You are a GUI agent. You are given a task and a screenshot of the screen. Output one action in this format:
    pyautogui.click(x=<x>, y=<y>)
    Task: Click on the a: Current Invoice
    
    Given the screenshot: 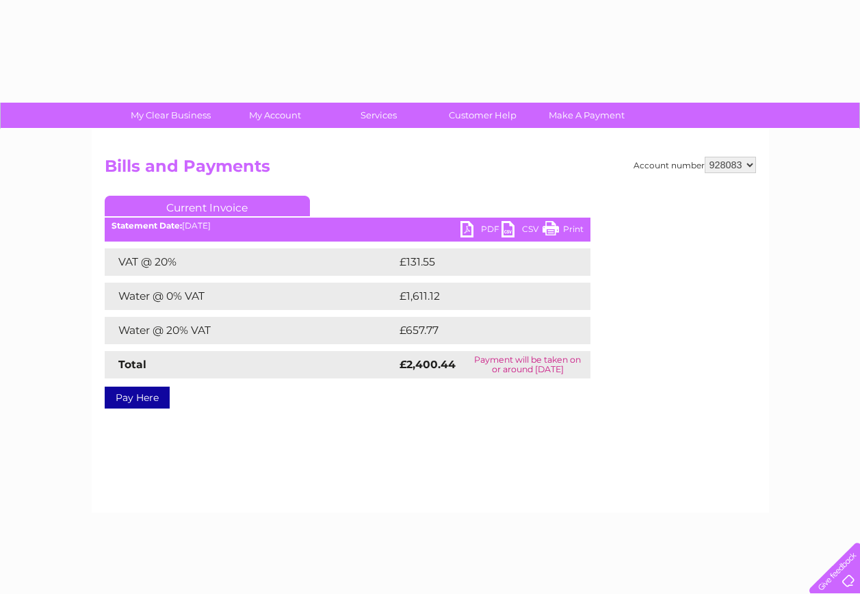 What is the action you would take?
    pyautogui.click(x=207, y=206)
    